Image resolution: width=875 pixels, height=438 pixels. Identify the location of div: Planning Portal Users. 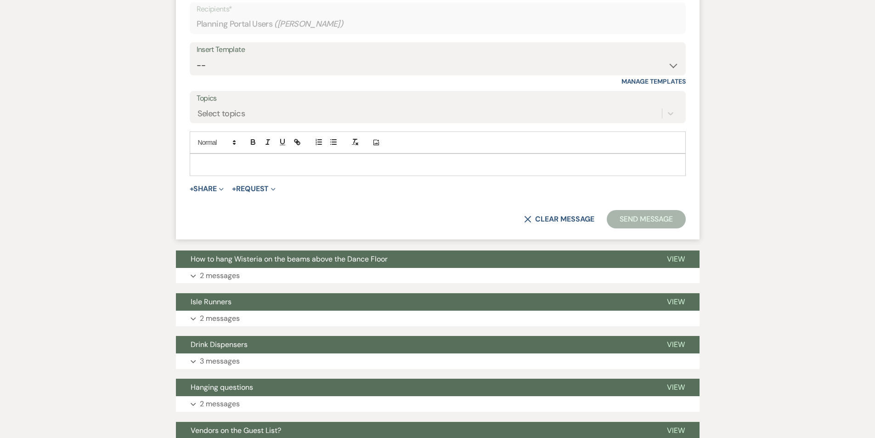
(438, 24).